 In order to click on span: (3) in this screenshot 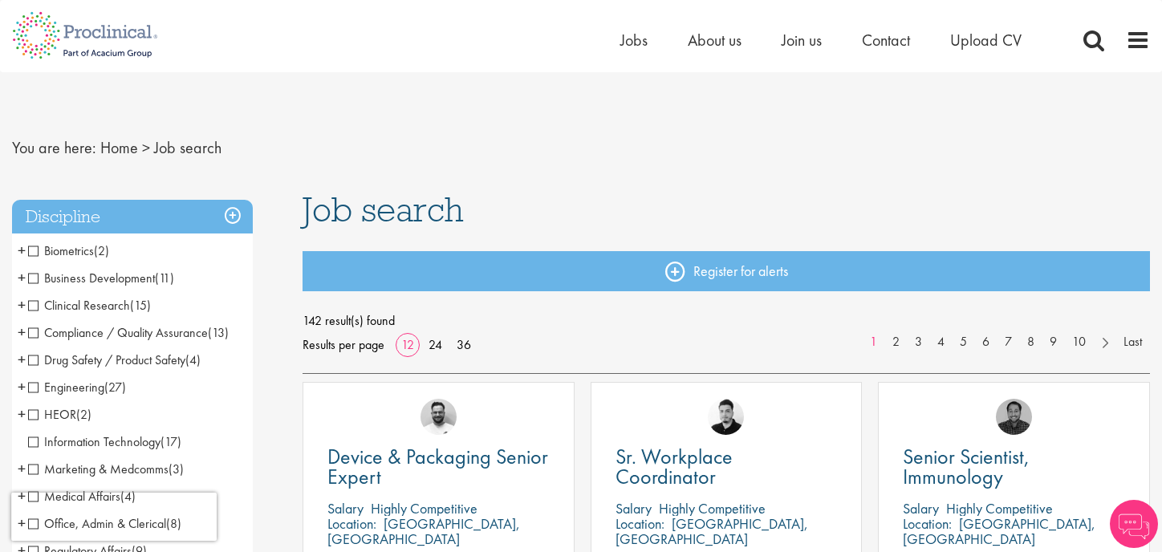, I will do `click(176, 469)`.